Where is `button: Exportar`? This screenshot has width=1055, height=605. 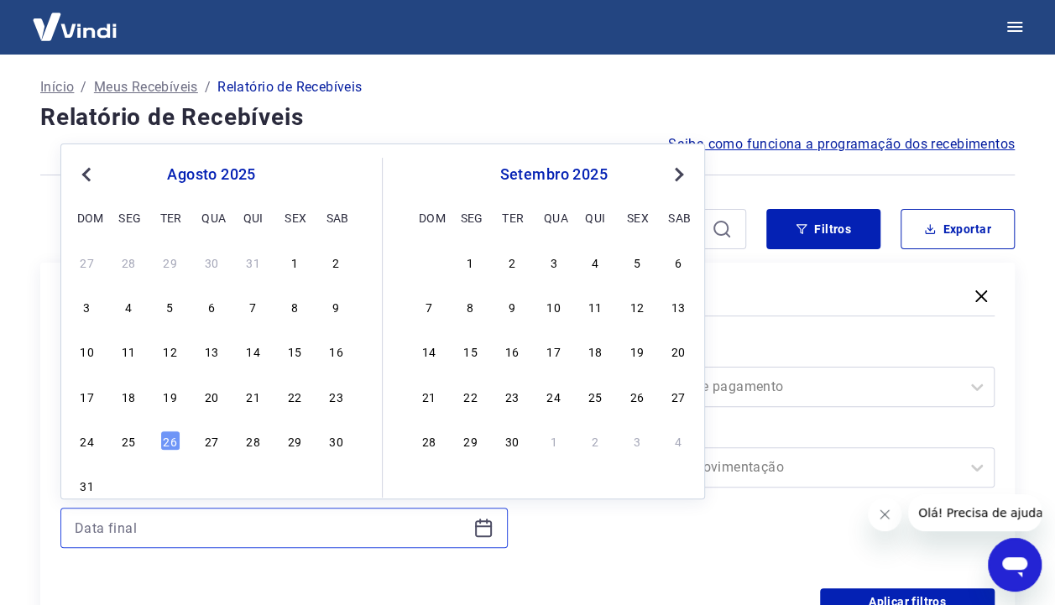
button: Exportar is located at coordinates (958, 229).